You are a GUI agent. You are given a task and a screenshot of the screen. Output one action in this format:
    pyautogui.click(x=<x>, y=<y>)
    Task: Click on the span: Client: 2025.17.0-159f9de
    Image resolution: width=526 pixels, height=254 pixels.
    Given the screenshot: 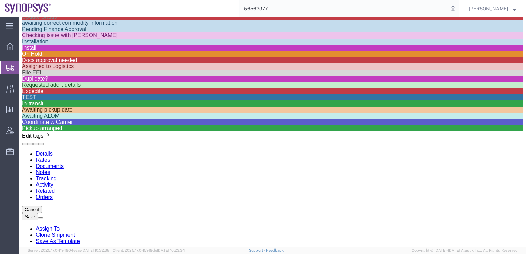 What is the action you would take?
    pyautogui.click(x=149, y=250)
    